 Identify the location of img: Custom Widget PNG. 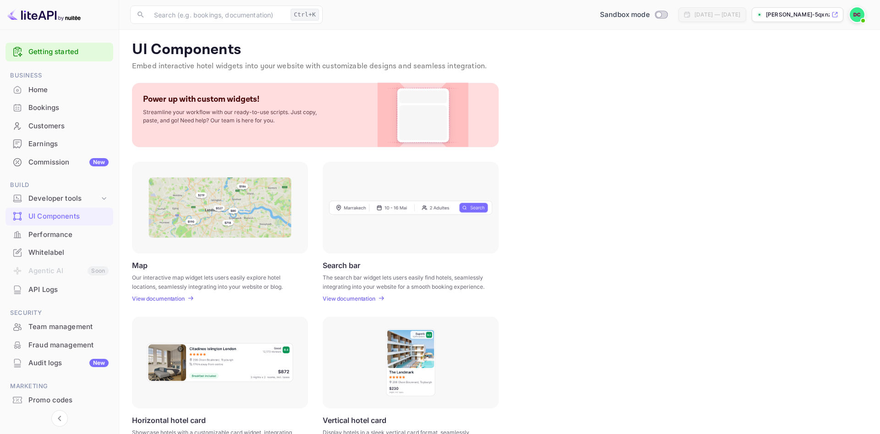
(423, 115).